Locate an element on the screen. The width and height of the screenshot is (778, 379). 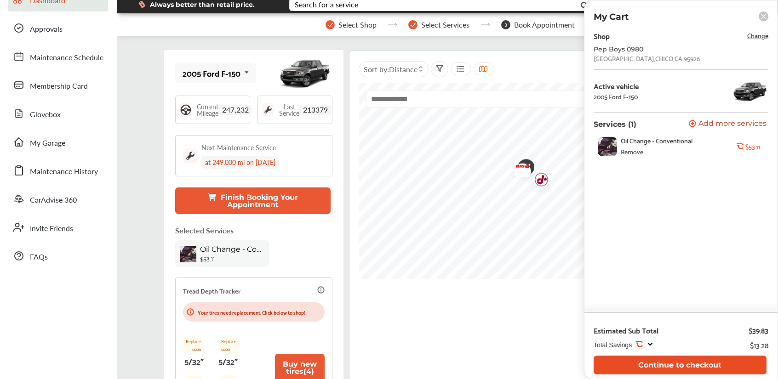
img: steering_logo is located at coordinates (186, 110).